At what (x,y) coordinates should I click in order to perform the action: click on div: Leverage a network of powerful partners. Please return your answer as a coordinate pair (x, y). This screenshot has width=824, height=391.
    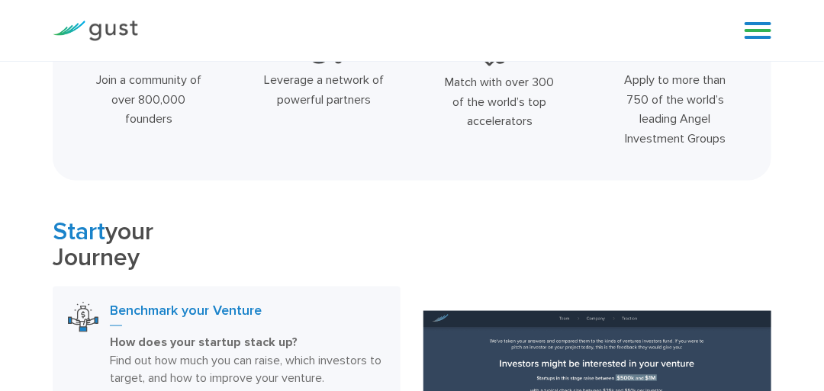
    Looking at the image, I should click on (324, 89).